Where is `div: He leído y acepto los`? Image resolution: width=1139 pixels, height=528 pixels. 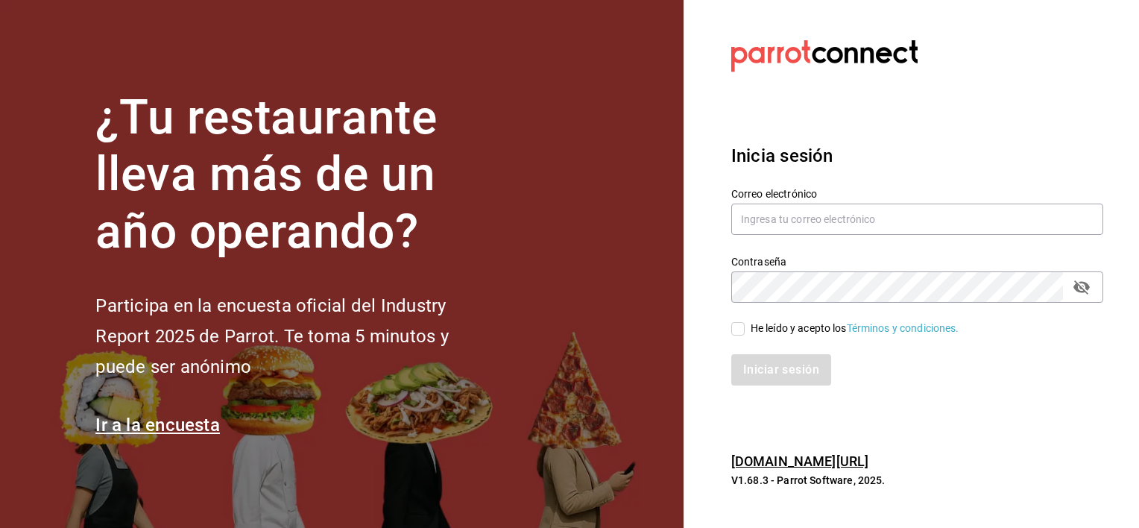
div: He leído y acepto los is located at coordinates (855, 328).